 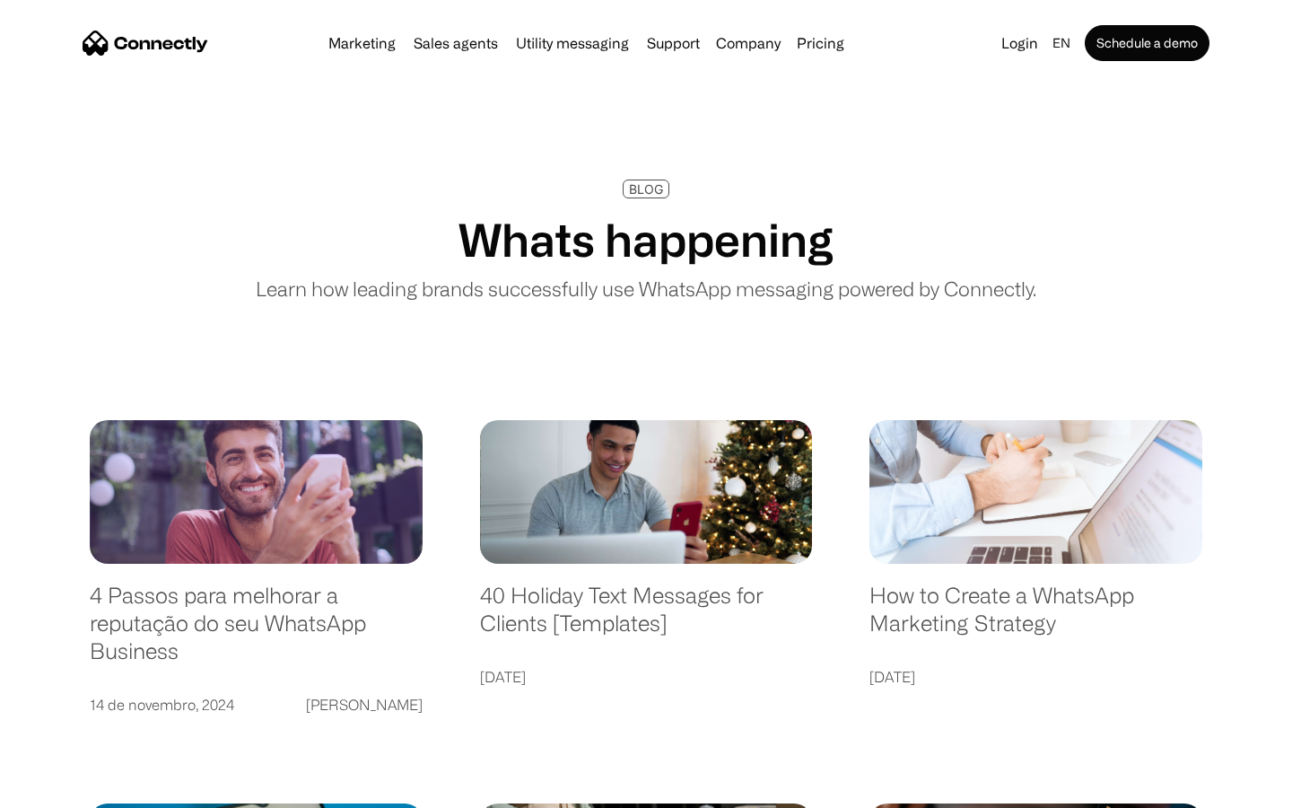 What do you see at coordinates (1036, 617) in the screenshot?
I see `a: How to Create a WhatsApp Marketing Strategy` at bounding box center [1036, 617].